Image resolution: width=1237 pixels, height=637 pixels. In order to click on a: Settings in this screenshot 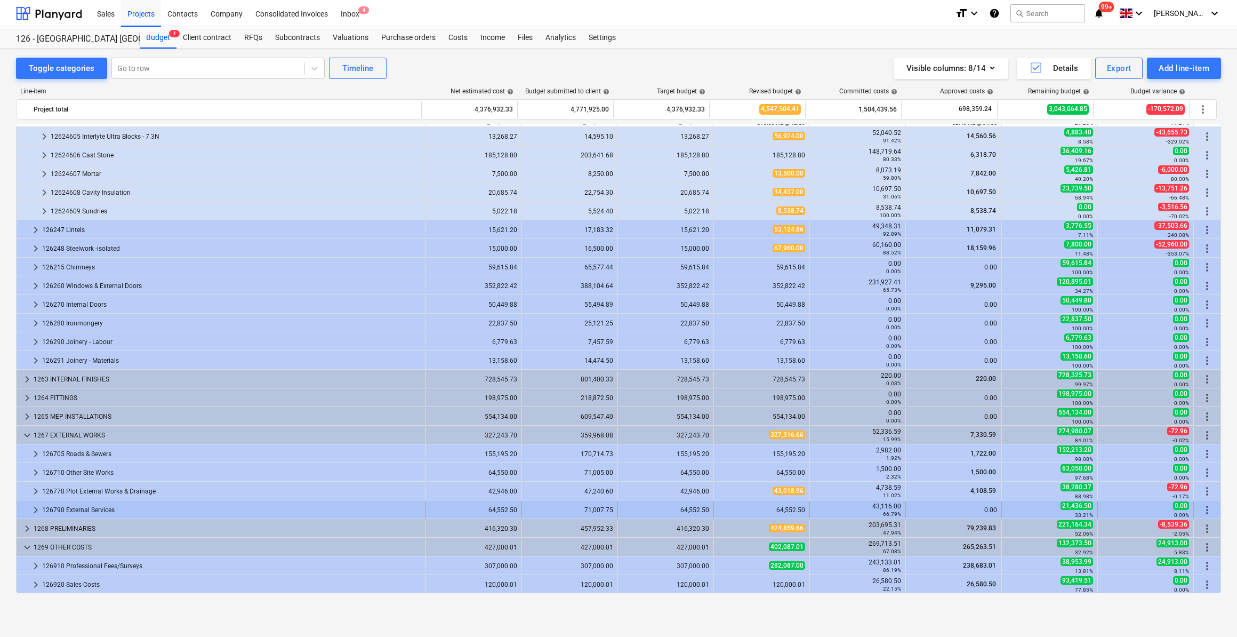, I will do `click(602, 38)`.